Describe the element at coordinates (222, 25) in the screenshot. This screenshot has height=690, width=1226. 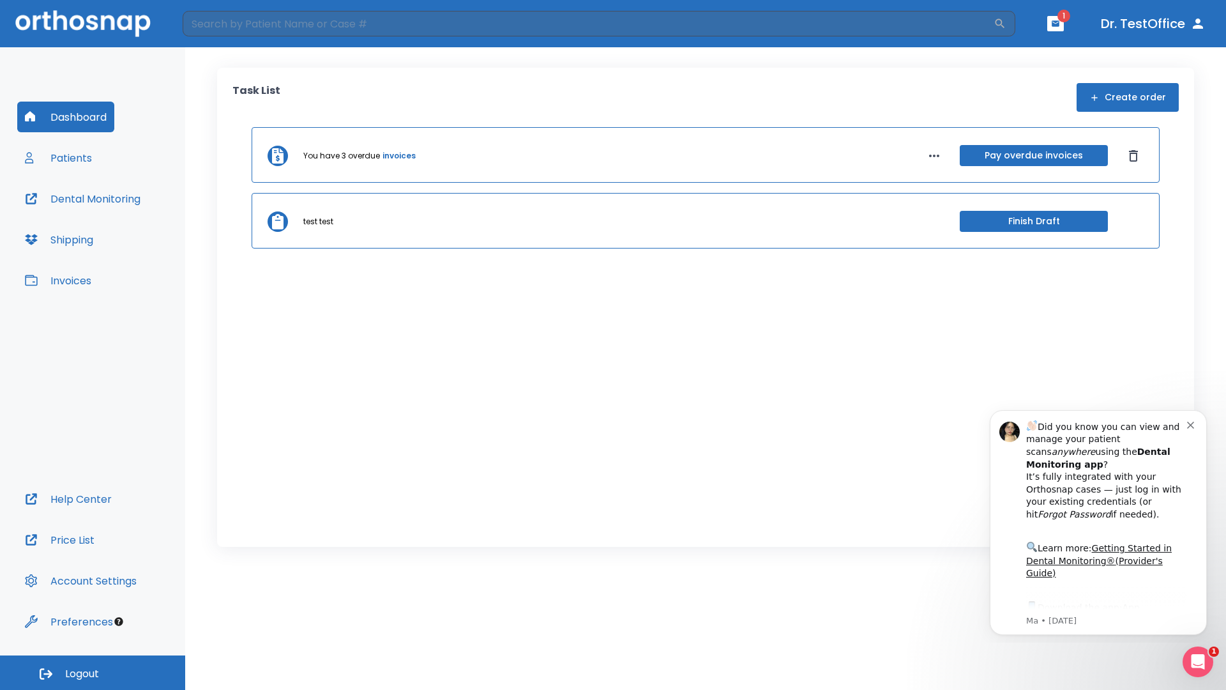
I see `button: Dismiss notification` at that location.